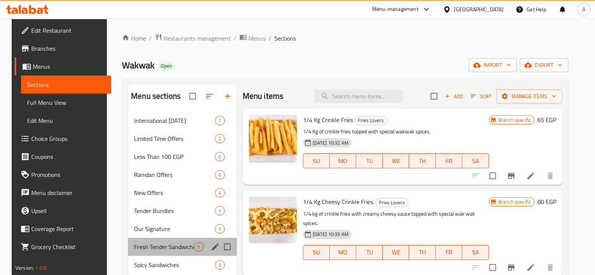 Image resolution: width=595 pixels, height=275 pixels. Describe the element at coordinates (68, 247) in the screenshot. I see `span: Grocery Checklist` at that location.